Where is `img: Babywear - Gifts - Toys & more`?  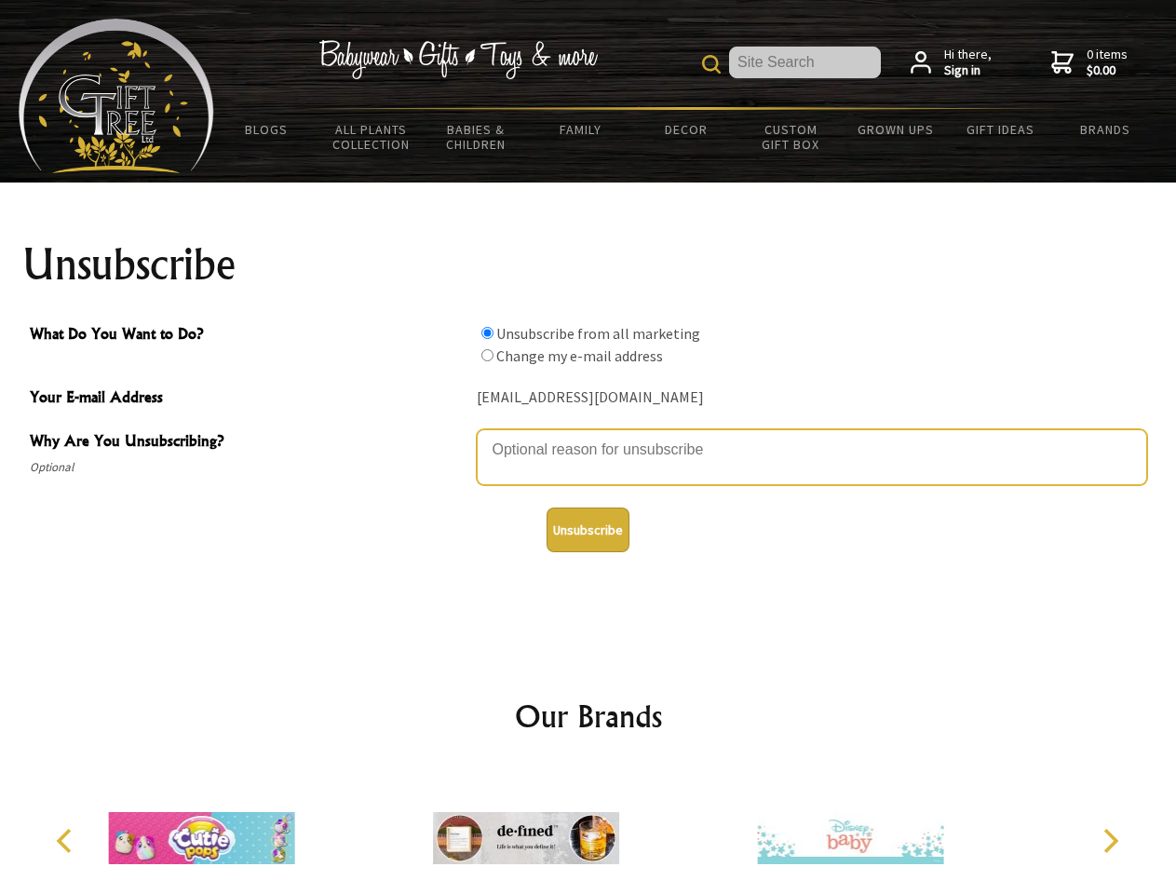
img: Babywear - Gifts - Toys & more is located at coordinates (458, 60).